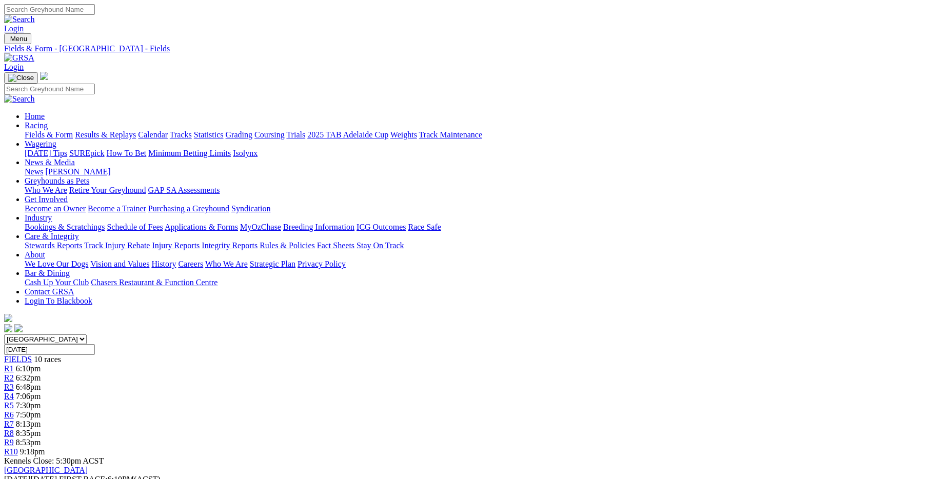  What do you see at coordinates (184, 190) in the screenshot?
I see `a: GAP SA Assessments` at bounding box center [184, 190].